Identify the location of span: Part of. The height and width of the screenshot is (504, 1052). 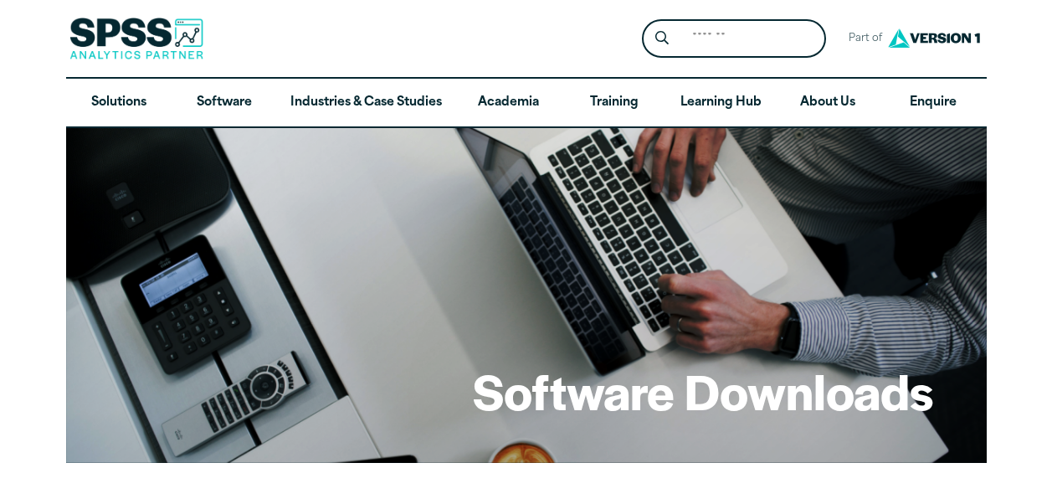
(861, 38).